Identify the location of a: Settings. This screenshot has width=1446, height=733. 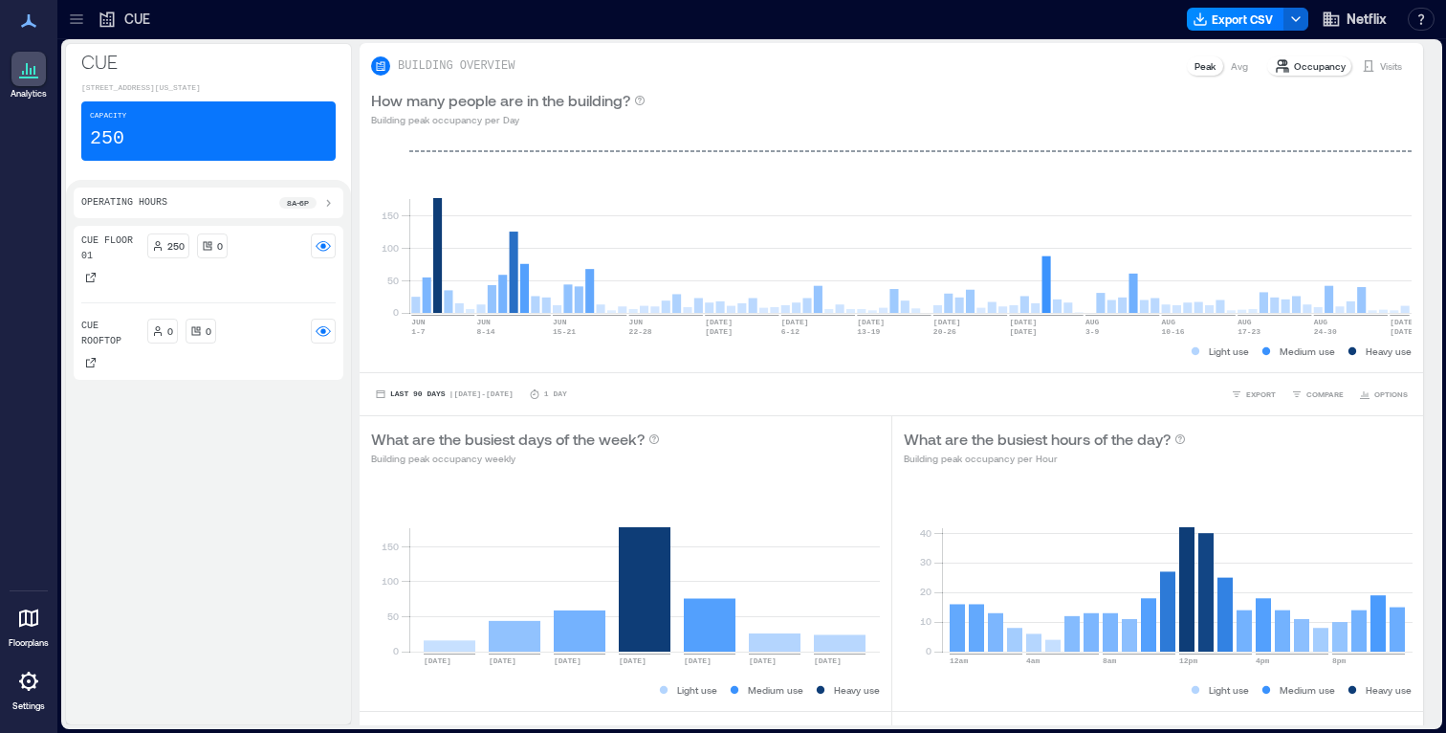
(29, 688).